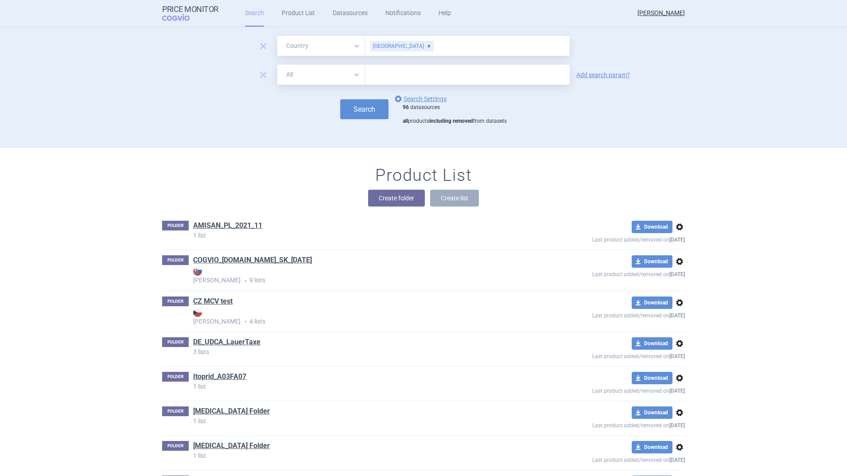 The height and width of the screenshot is (476, 847). Describe the element at coordinates (423, 175) in the screenshot. I see `h1: Product List` at that location.